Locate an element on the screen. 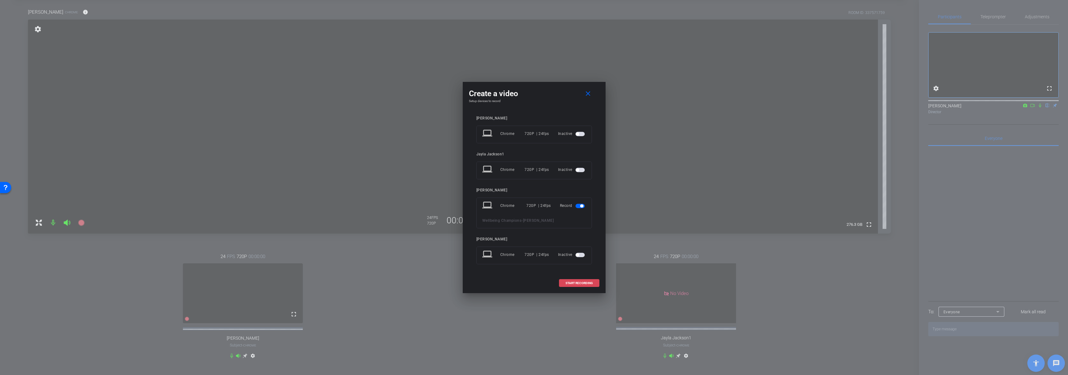 The image size is (1068, 375). h4: Setup devices to record is located at coordinates (534, 101).